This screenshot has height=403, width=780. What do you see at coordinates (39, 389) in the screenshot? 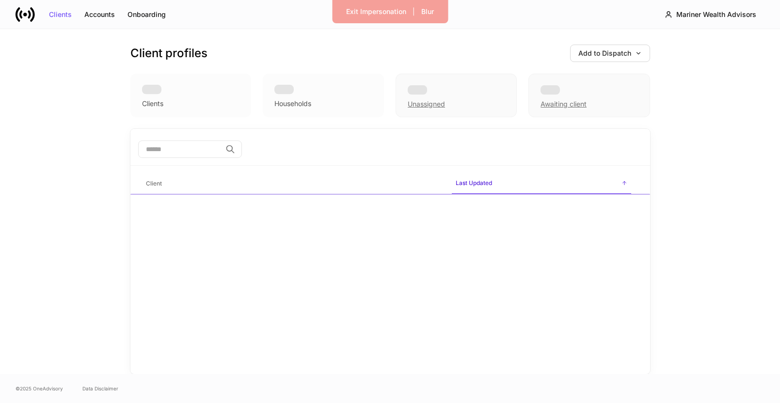
I see `span: © 2025 OneAdvisory` at bounding box center [39, 389].